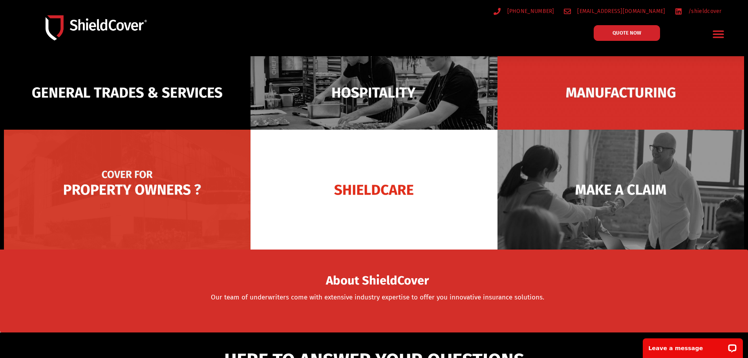 Image resolution: width=748 pixels, height=358 pixels. Describe the element at coordinates (377, 282) in the screenshot. I see `a: About ShieldCover` at that location.